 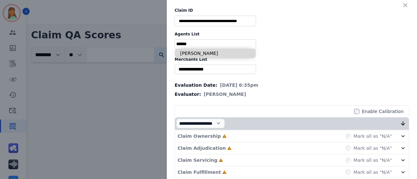 What do you see at coordinates (199, 136) in the screenshot?
I see `p: Claim Ownership` at bounding box center [199, 136].